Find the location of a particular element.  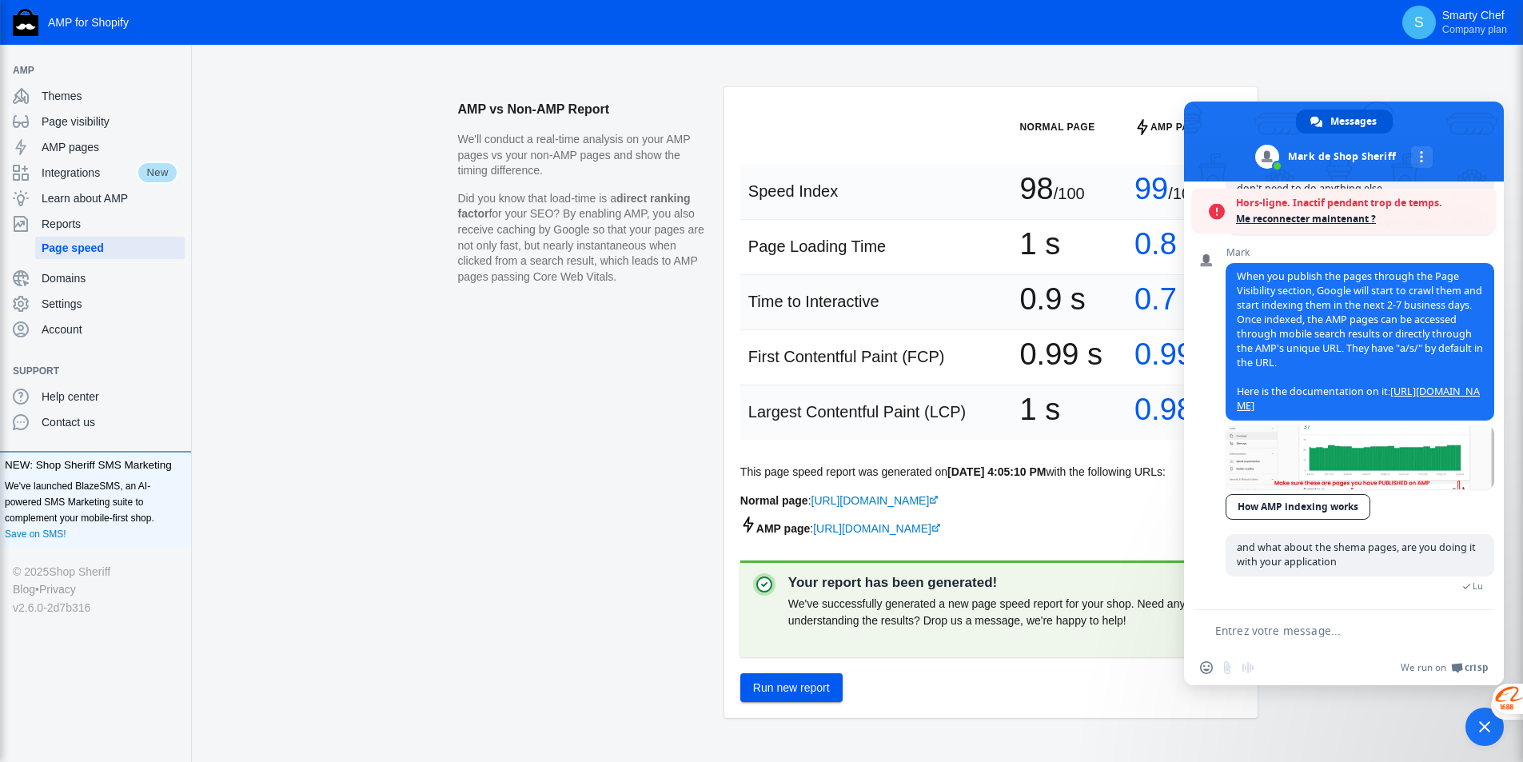

a: Save on SMS! is located at coordinates (35, 534).